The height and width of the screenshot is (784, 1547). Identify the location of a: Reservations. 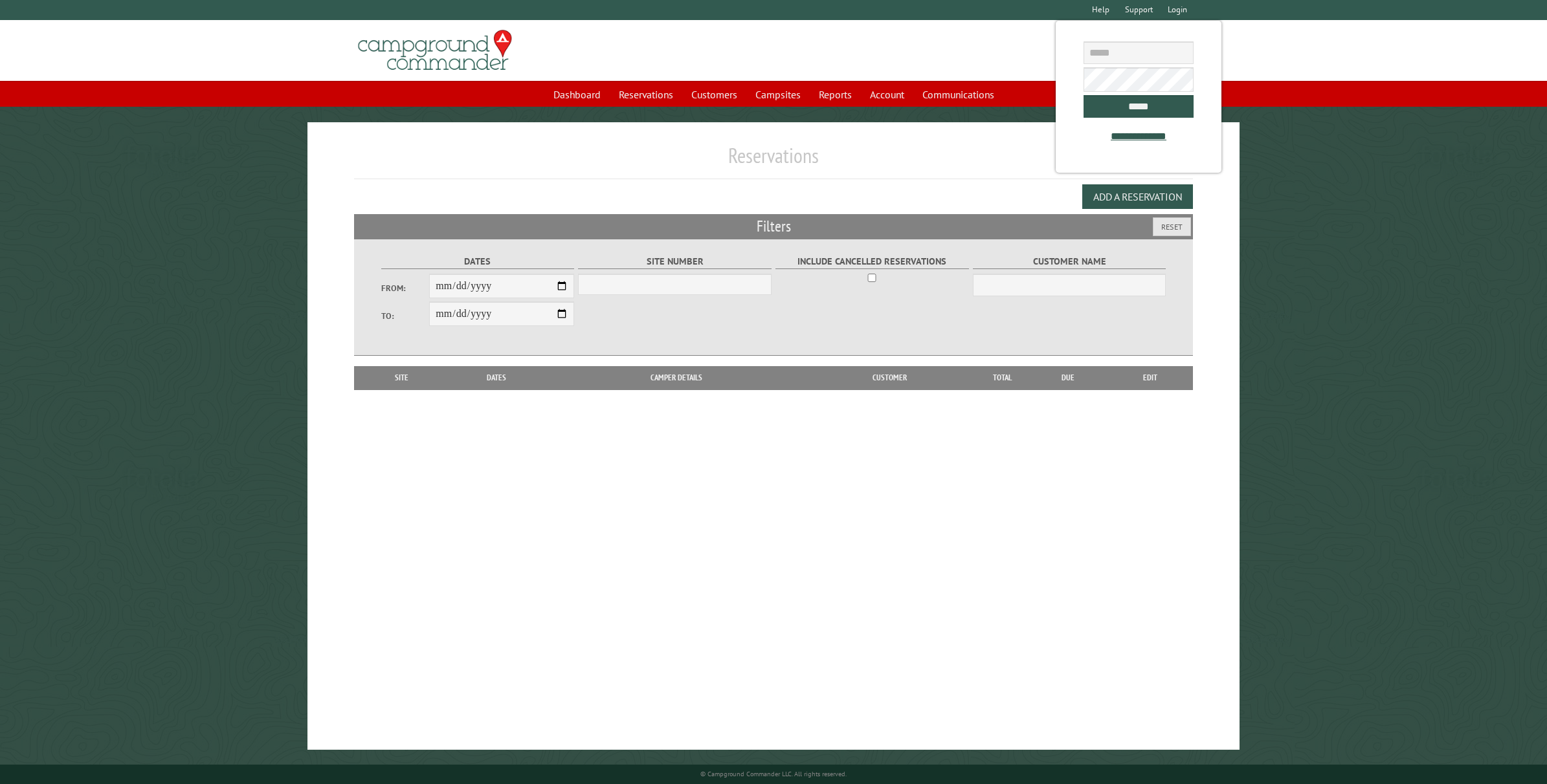
(646, 94).